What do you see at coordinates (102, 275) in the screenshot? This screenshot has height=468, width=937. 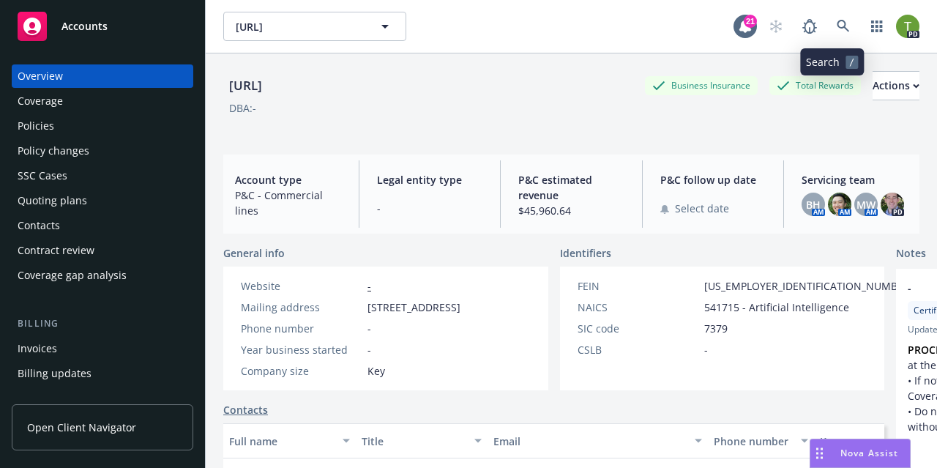 I see `a: Coverage gap analysis` at bounding box center [102, 275].